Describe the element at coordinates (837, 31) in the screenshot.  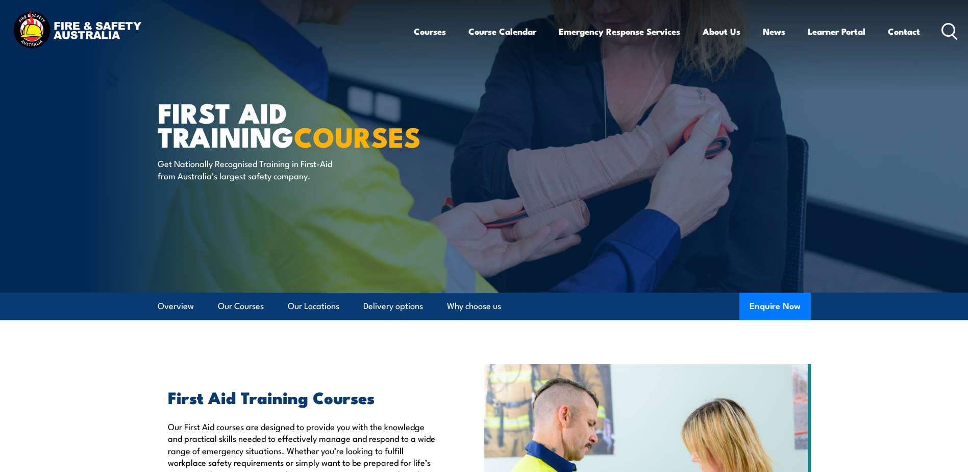
I see `a: Learner Portal` at that location.